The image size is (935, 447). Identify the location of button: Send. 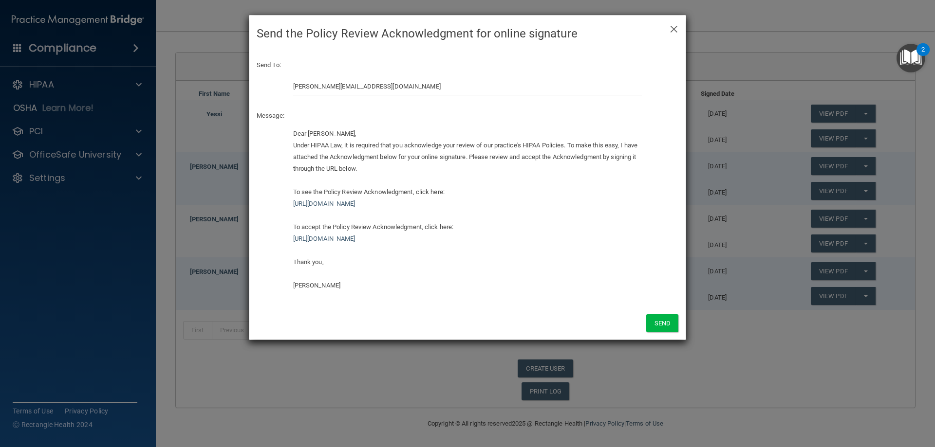
(662, 323).